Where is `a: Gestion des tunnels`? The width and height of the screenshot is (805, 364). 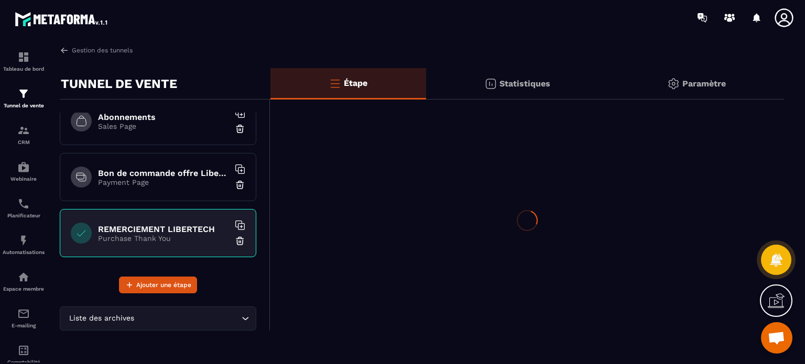 a: Gestion des tunnels is located at coordinates (96, 50).